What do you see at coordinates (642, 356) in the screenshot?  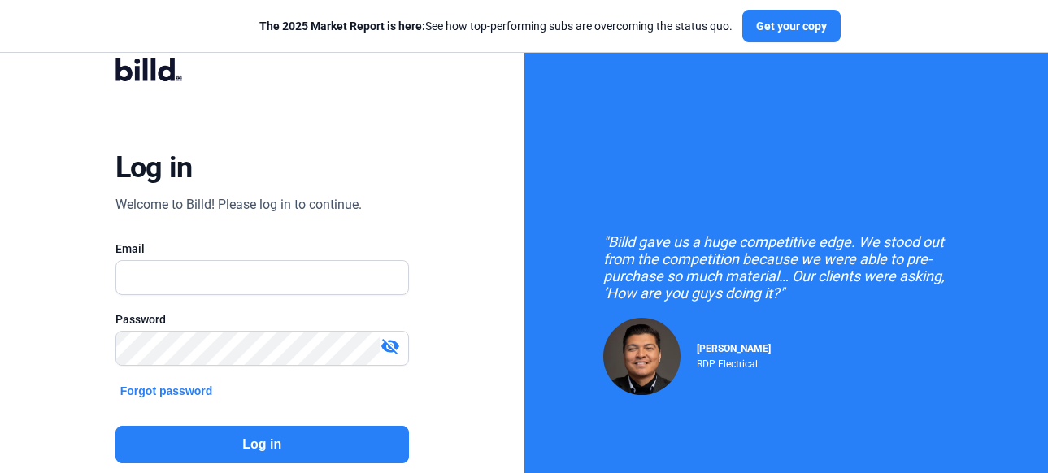 I see `img: Raul Pacheco` at bounding box center [642, 356].